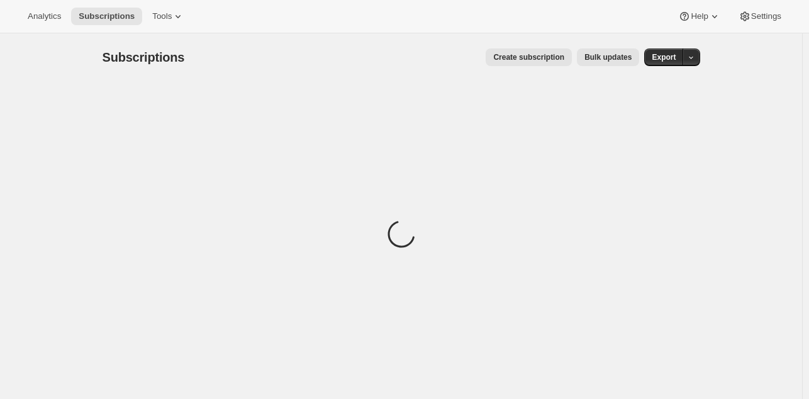 The width and height of the screenshot is (809, 399). What do you see at coordinates (699, 16) in the screenshot?
I see `span: Help` at bounding box center [699, 16].